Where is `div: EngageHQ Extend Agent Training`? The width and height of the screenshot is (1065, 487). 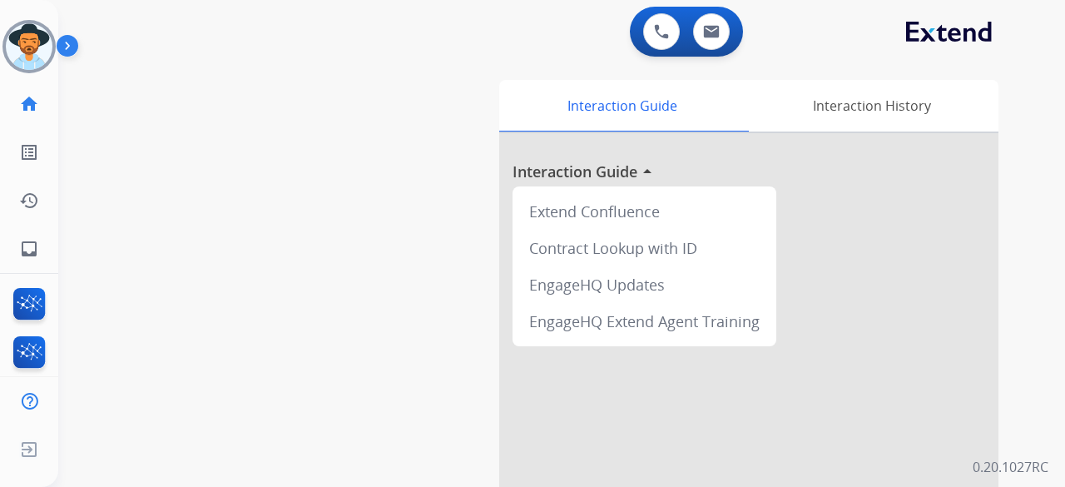 div: EngageHQ Extend Agent Training is located at coordinates (644, 321).